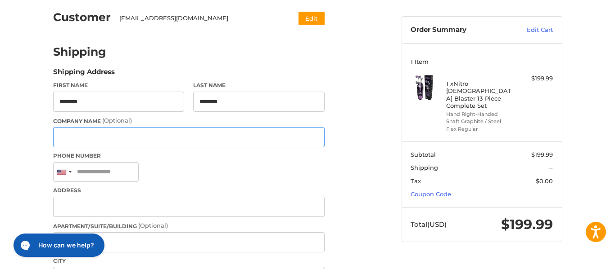 Image resolution: width=615 pixels, height=269 pixels. I want to click on span: Tax, so click(415, 181).